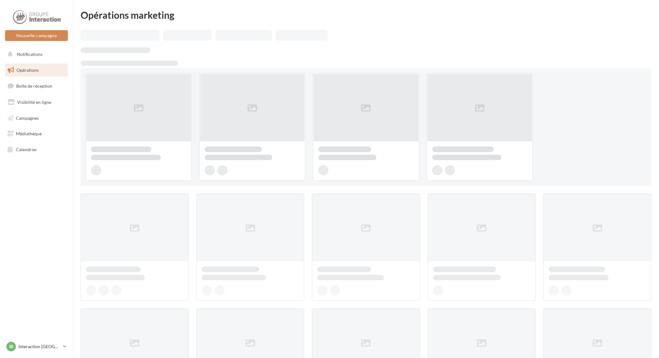  I want to click on div: Opérations marketing, so click(366, 15).